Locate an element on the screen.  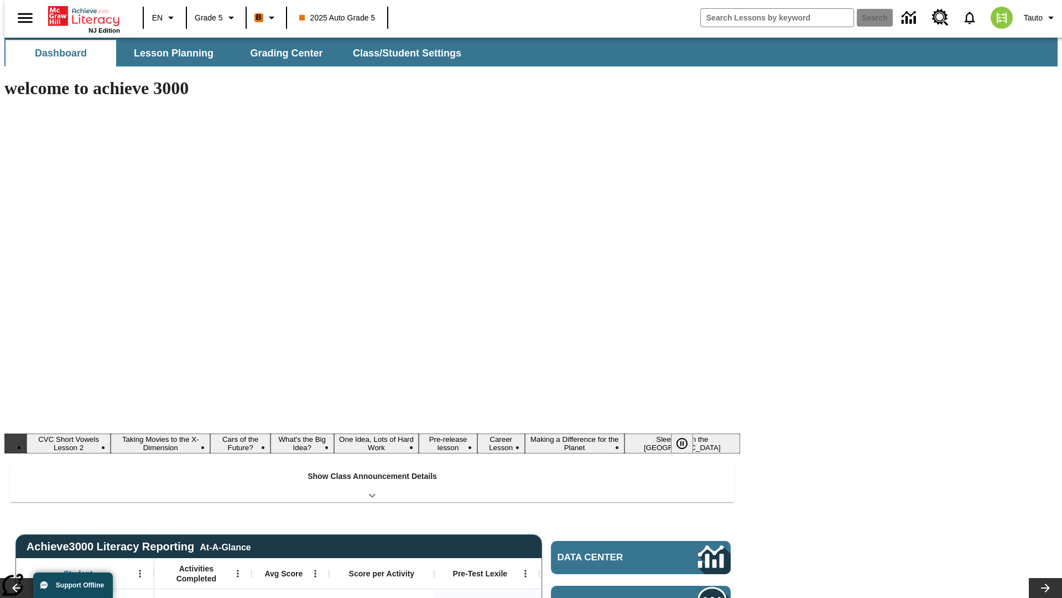
div: Home is located at coordinates (84, 19).